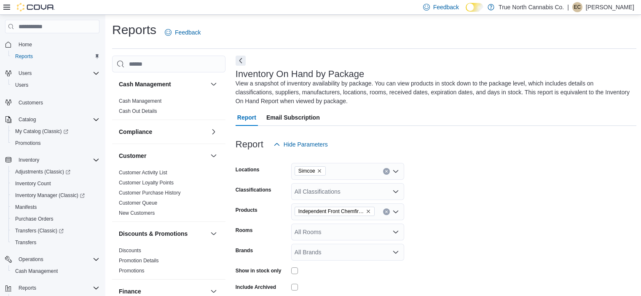  I want to click on a: Promotion Details, so click(139, 261).